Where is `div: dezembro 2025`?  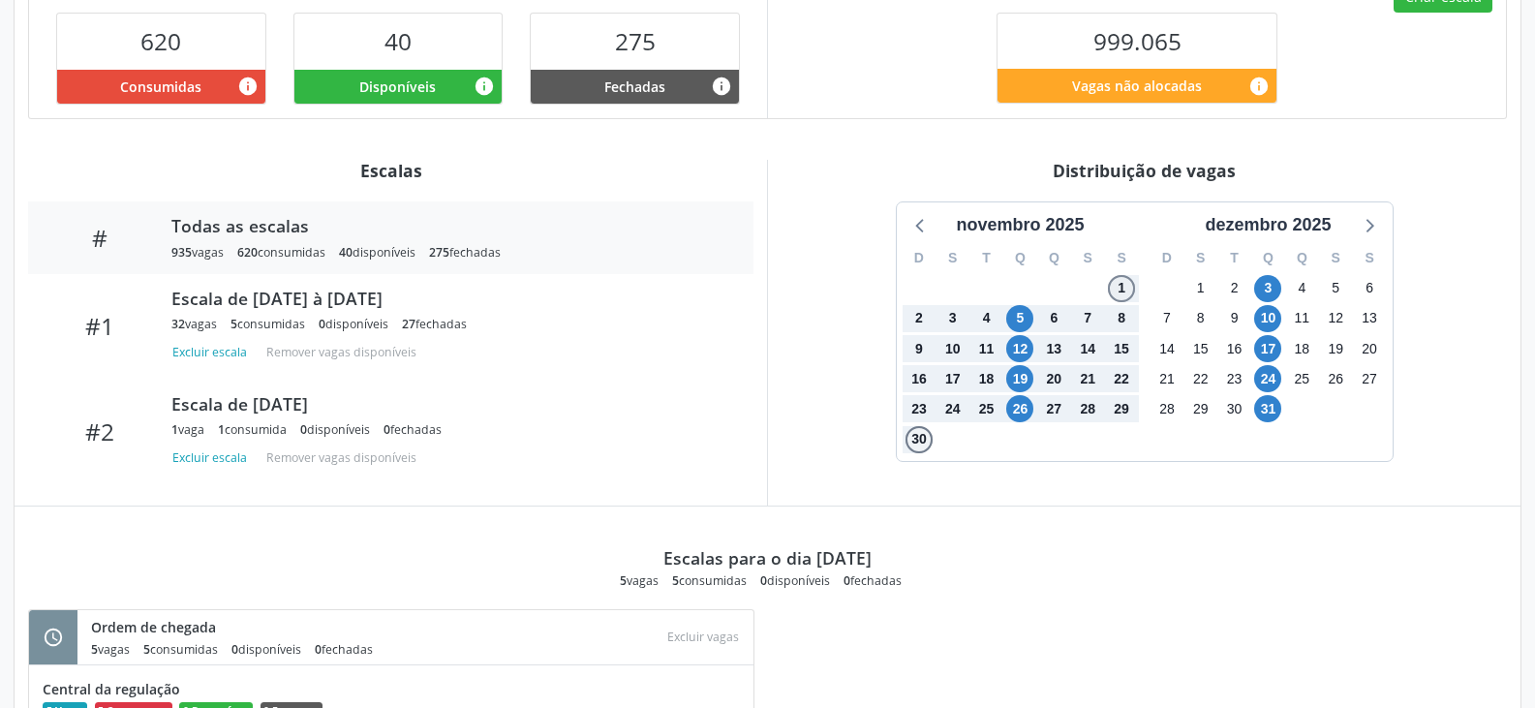
div: dezembro 2025 is located at coordinates (1268, 225).